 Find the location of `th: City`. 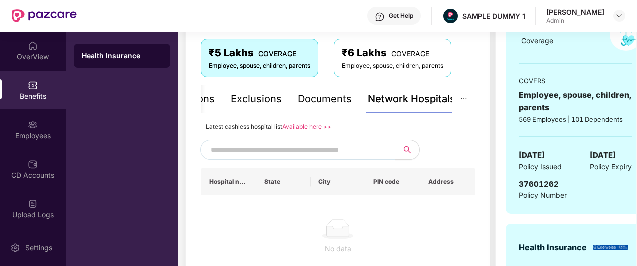

th: City is located at coordinates (338, 181).